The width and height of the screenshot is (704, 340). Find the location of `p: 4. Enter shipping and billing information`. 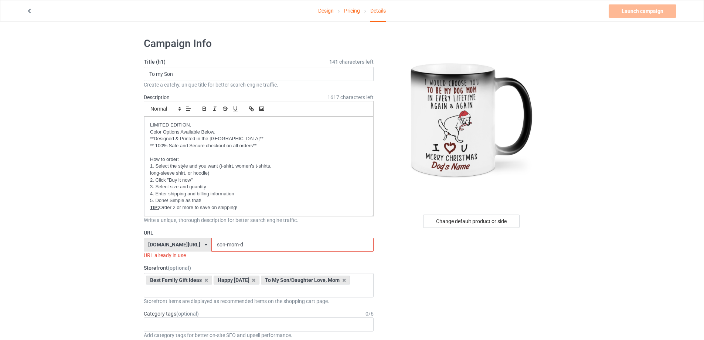

p: 4. Enter shipping and billing information is located at coordinates (259, 194).